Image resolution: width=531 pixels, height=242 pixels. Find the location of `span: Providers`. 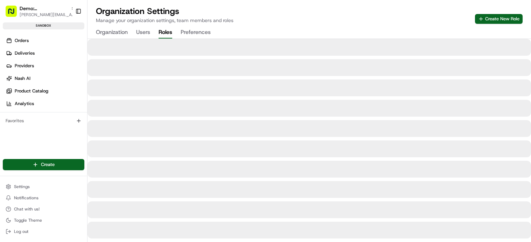

span: Providers is located at coordinates (24, 66).